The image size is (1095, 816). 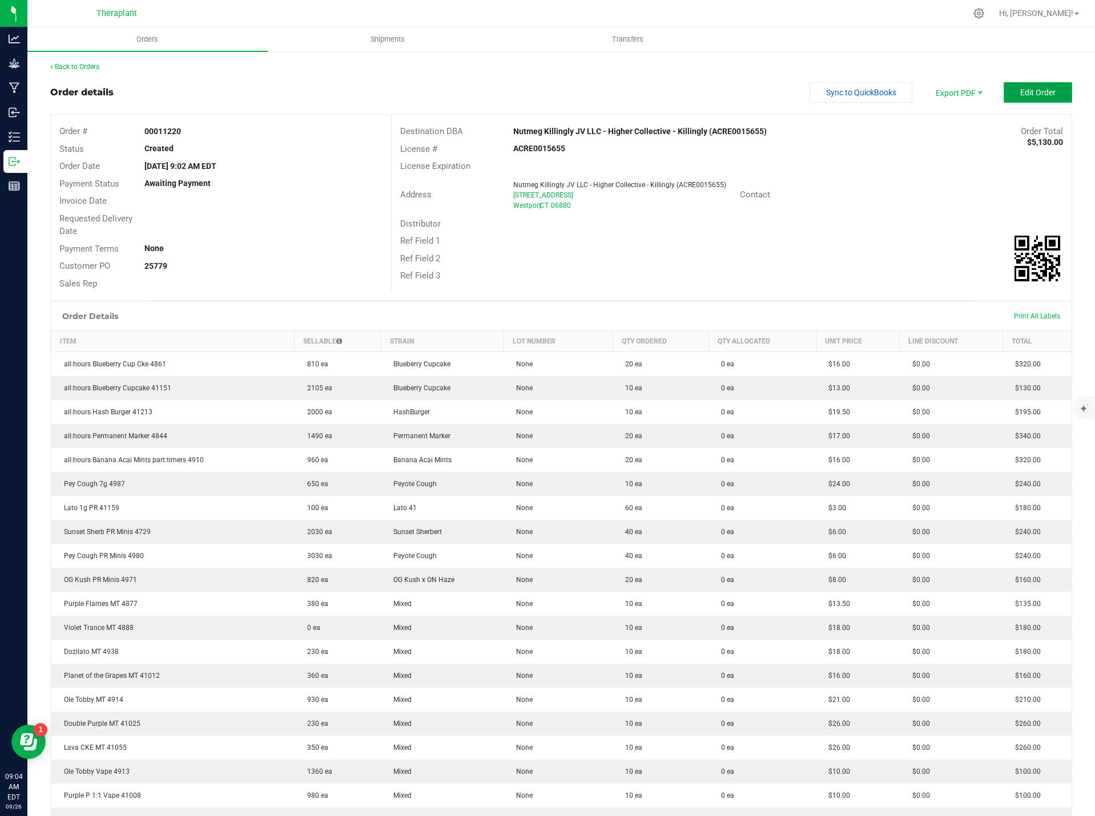 I want to click on span: Sync to QuickBooks, so click(x=861, y=92).